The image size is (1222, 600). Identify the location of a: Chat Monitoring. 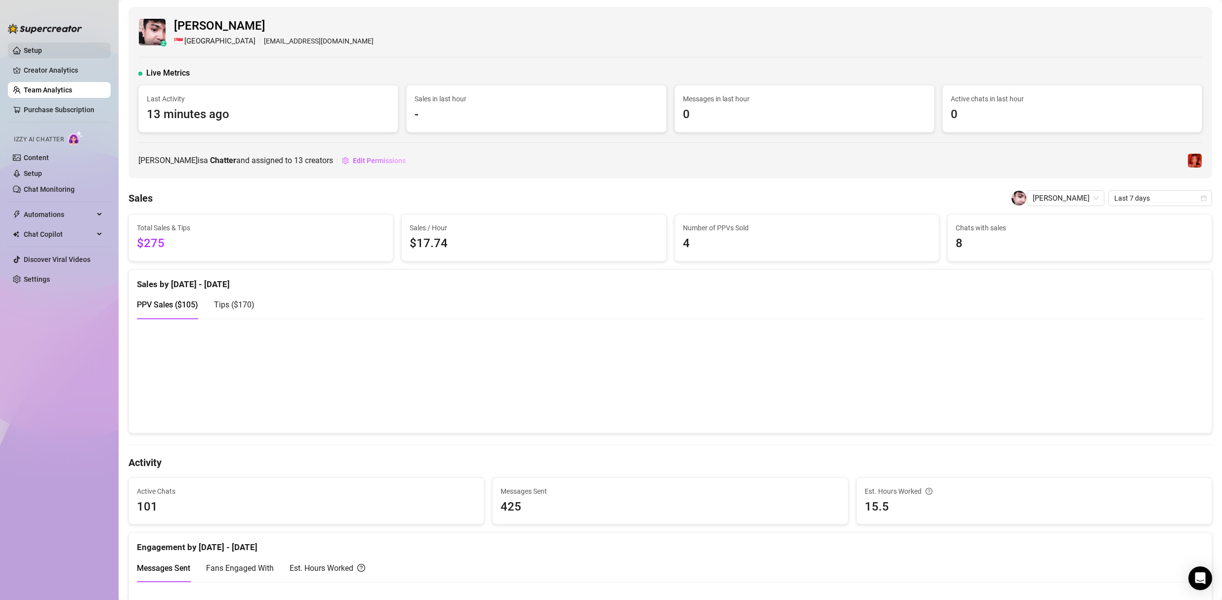
(49, 189).